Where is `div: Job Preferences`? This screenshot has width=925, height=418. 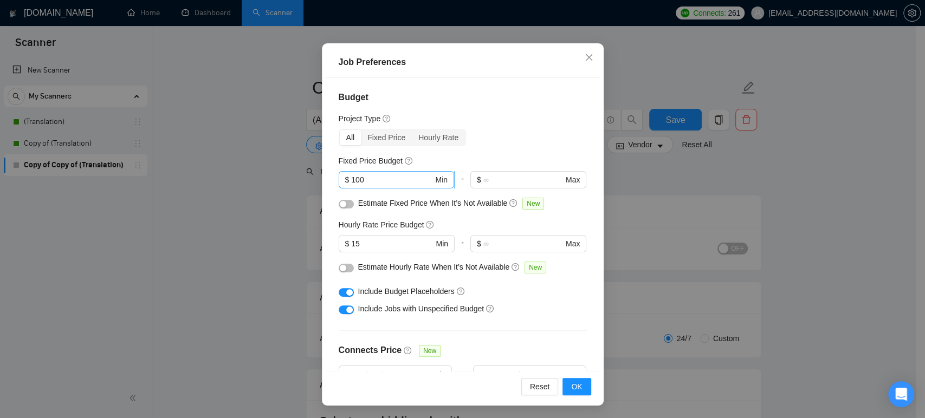
div: Job Preferences is located at coordinates (463, 62).